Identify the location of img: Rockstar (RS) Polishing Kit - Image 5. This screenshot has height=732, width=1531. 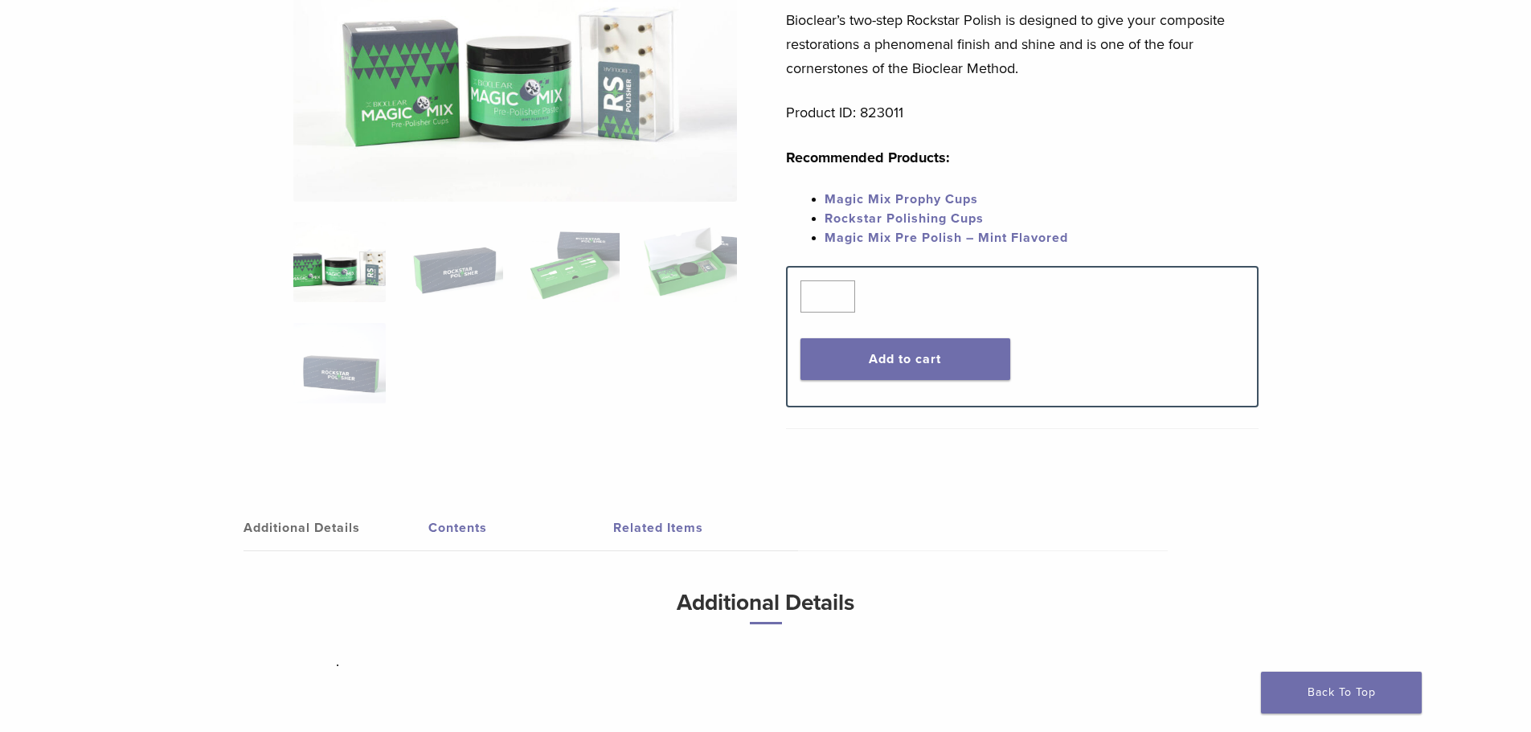
(339, 363).